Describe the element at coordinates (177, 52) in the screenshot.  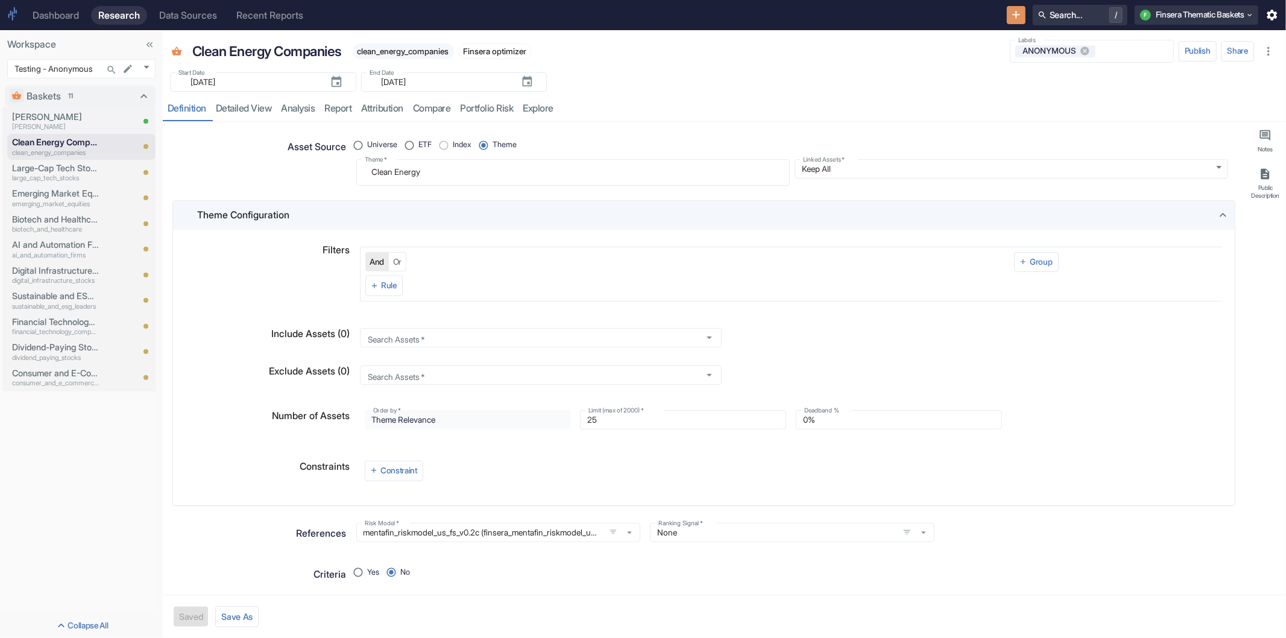
I see `span: Basket` at that location.